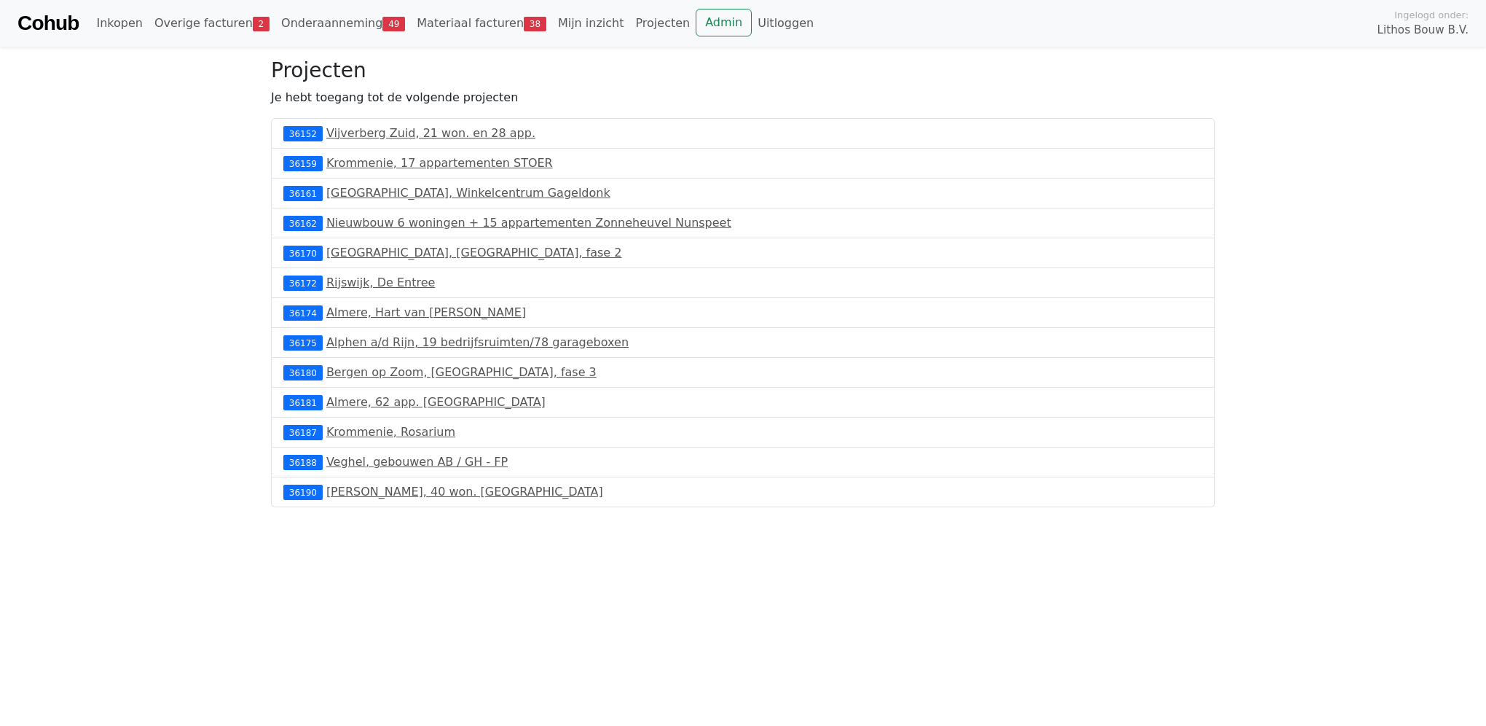  Describe the element at coordinates (119, 23) in the screenshot. I see `a: Inkopen` at that location.